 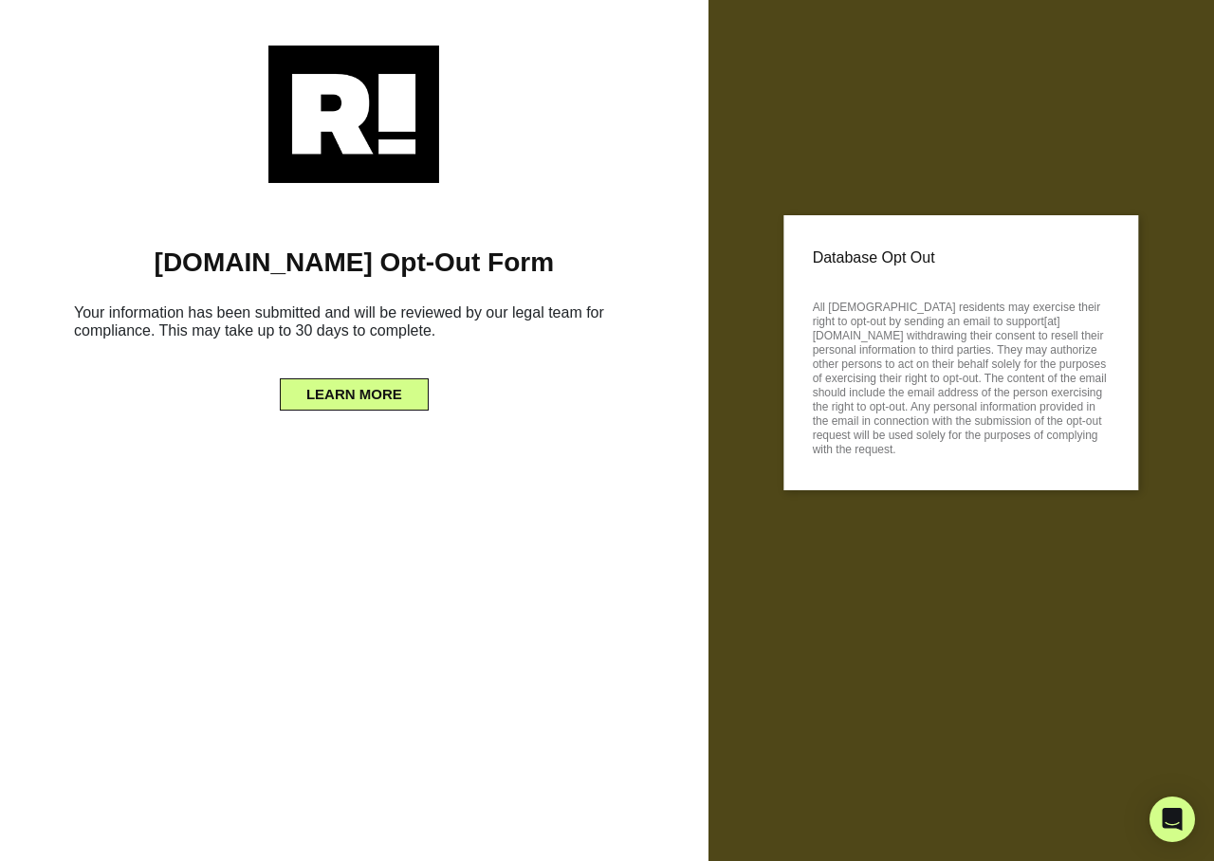 I want to click on p: Database Opt Out, so click(x=961, y=258).